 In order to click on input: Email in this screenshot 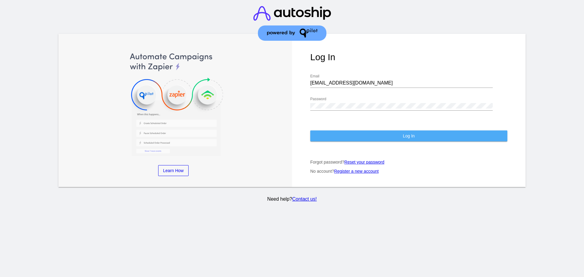, I will do `click(401, 83)`.